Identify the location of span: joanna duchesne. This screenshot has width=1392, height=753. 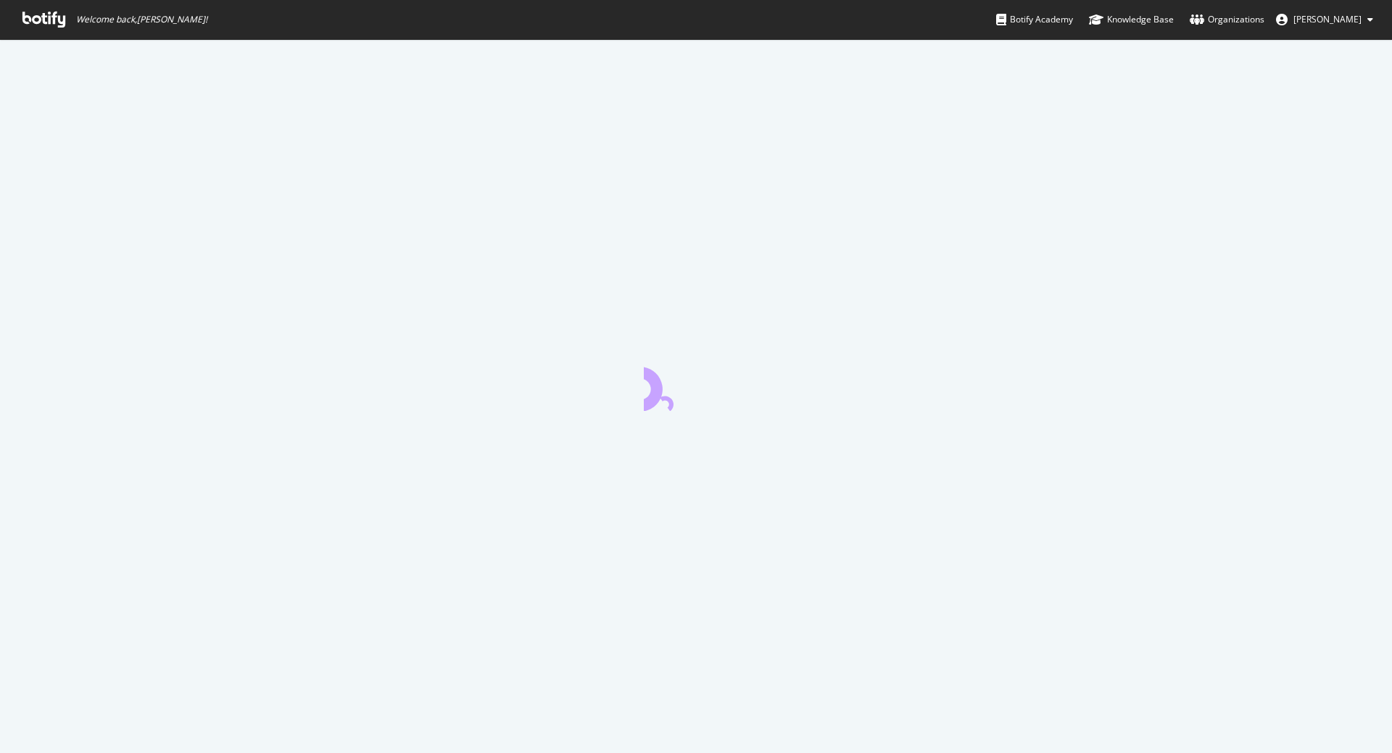
(1327, 19).